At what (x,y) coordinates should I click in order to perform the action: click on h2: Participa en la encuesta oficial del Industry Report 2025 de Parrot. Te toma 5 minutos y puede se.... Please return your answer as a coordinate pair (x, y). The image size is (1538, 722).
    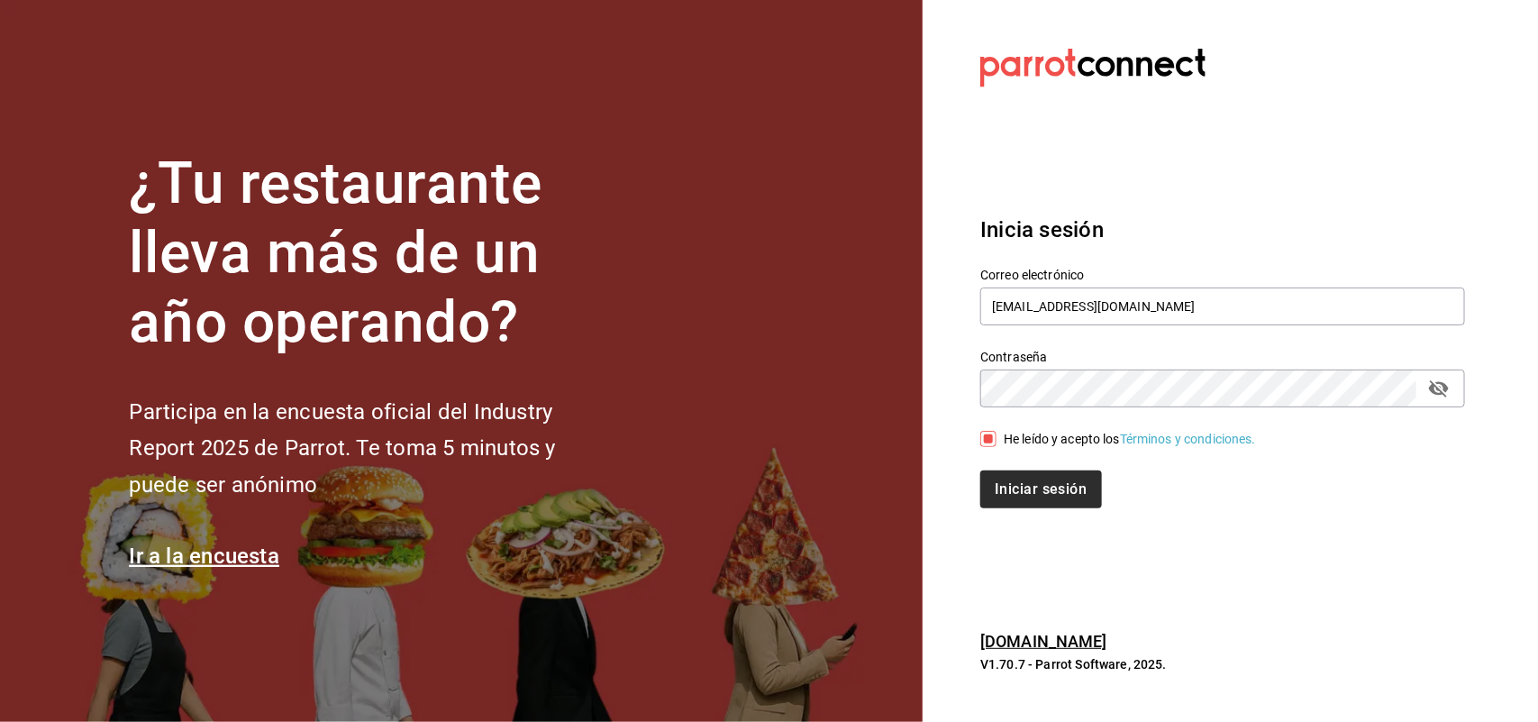
    Looking at the image, I should click on (372, 449).